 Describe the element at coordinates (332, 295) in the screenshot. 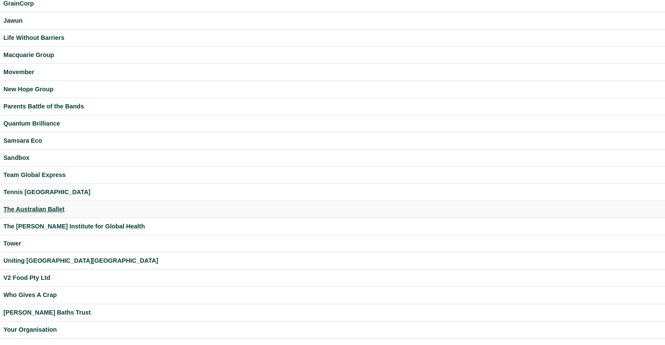

I see `a: Who Gives A Crap` at that location.